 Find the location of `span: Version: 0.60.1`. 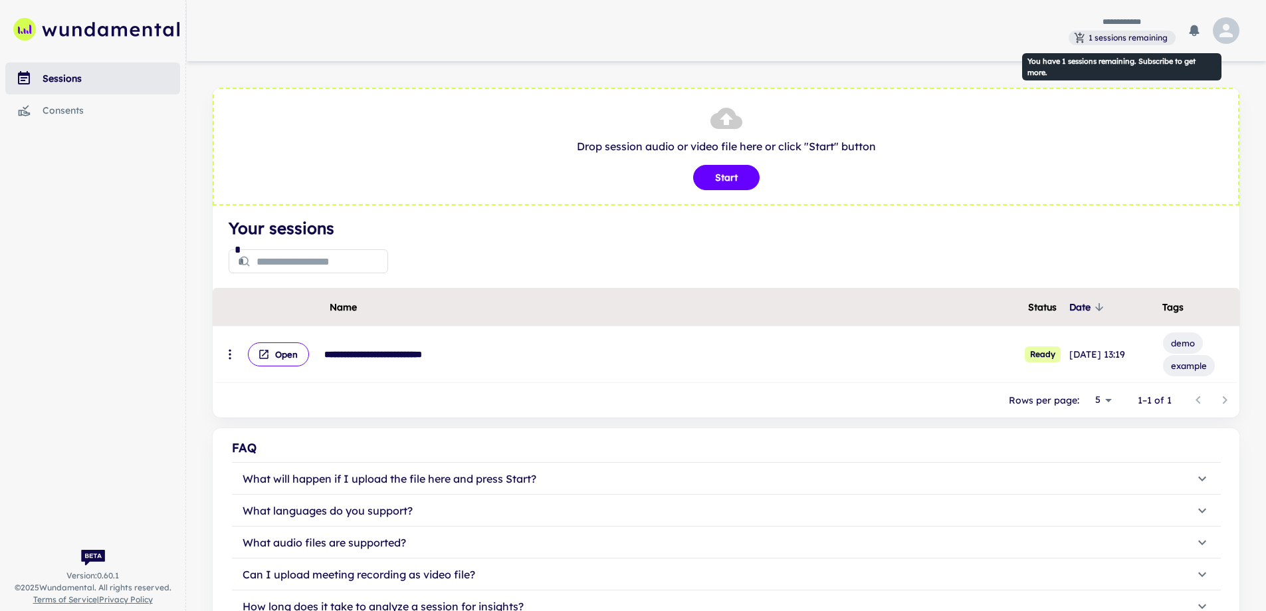

span: Version: 0.60.1 is located at coordinates (92, 576).